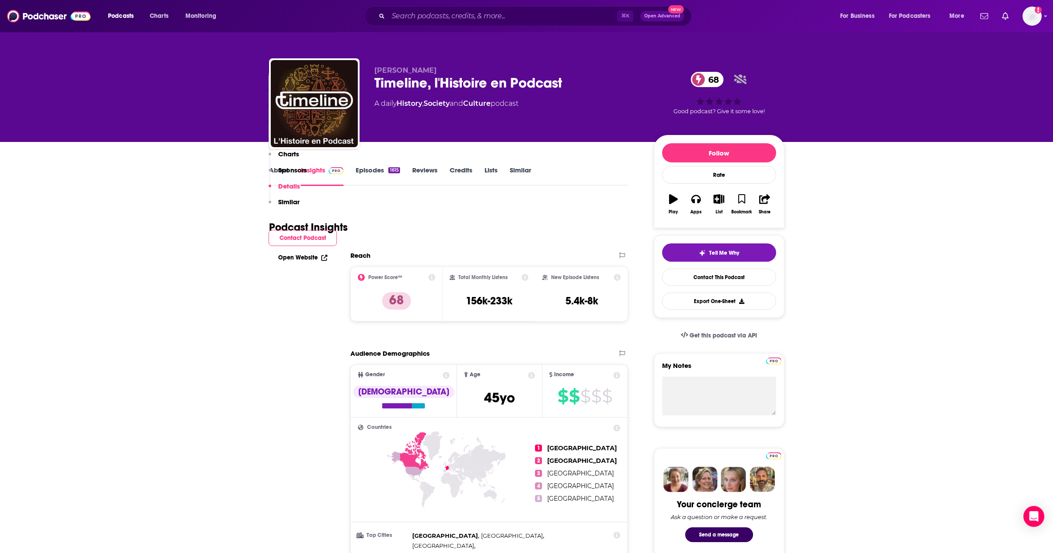  What do you see at coordinates (539, 473) in the screenshot?
I see `span: 3` at bounding box center [539, 473].